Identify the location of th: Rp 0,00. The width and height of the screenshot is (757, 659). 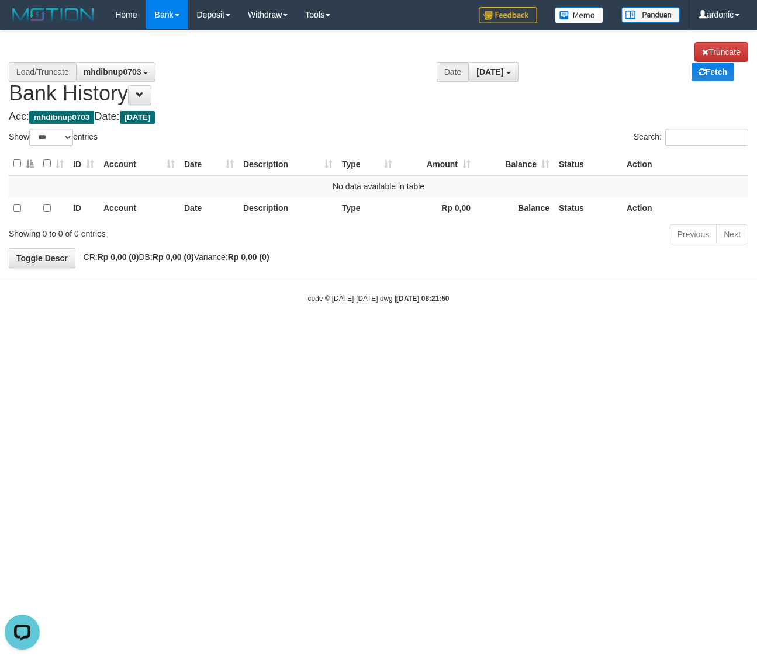
(436, 208).